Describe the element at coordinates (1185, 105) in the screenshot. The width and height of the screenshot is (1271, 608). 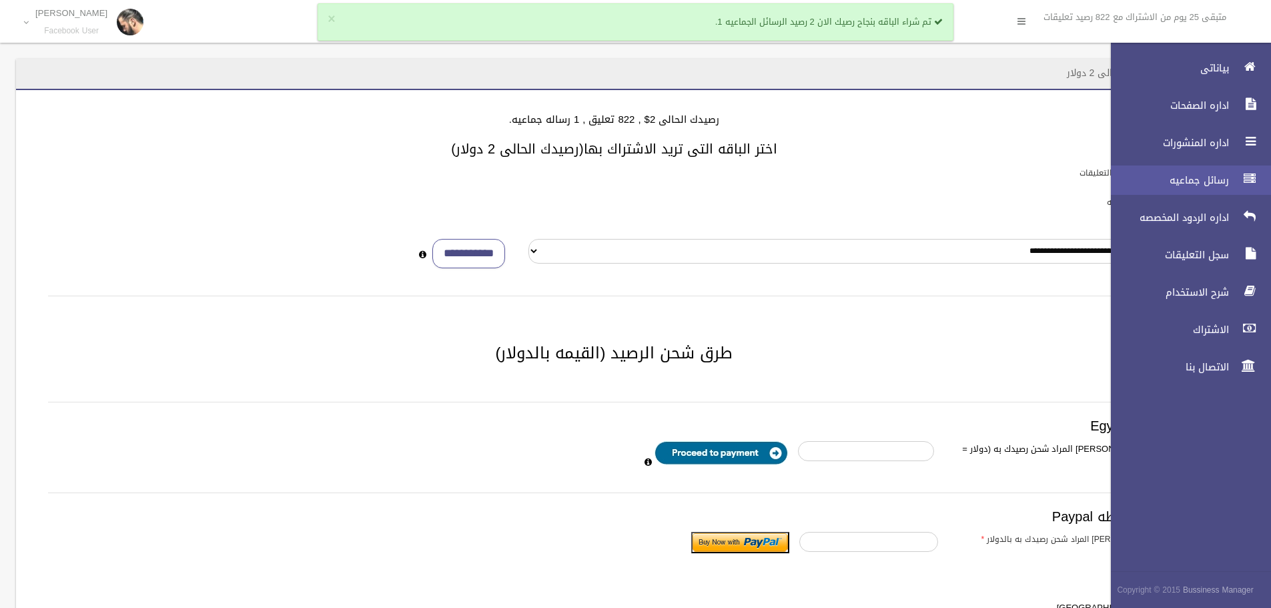
I see `a: اداره الصفحات` at that location.